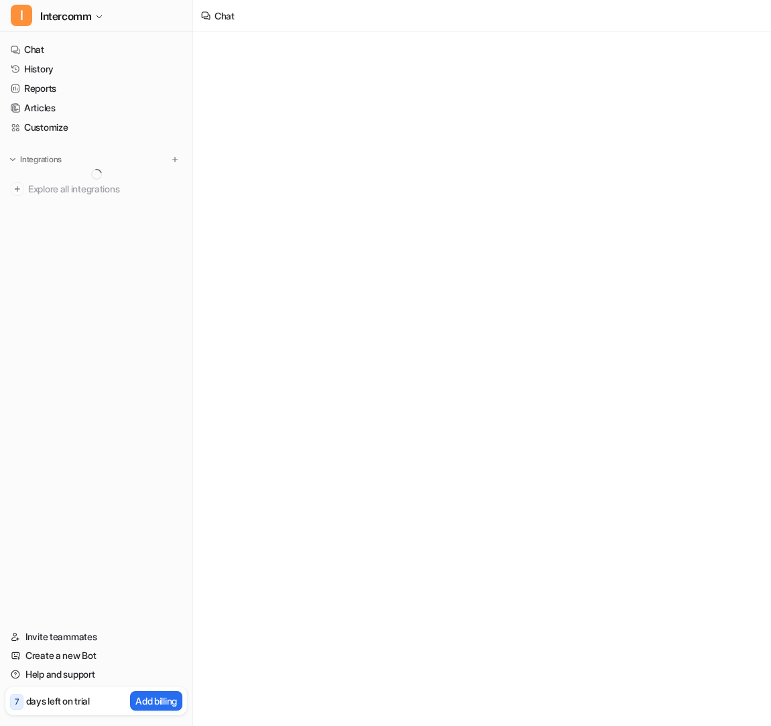  I want to click on a: Create a new Bot, so click(96, 656).